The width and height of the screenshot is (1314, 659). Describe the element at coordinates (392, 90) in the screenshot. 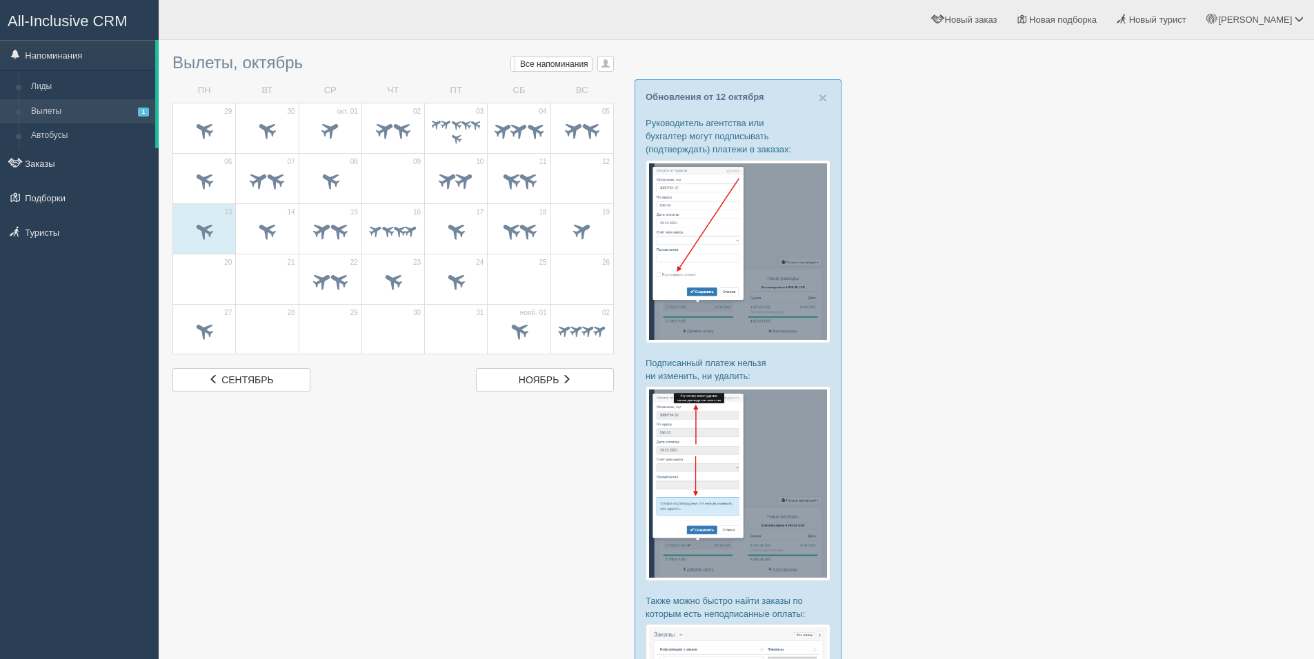

I see `td: ЧТ` at that location.